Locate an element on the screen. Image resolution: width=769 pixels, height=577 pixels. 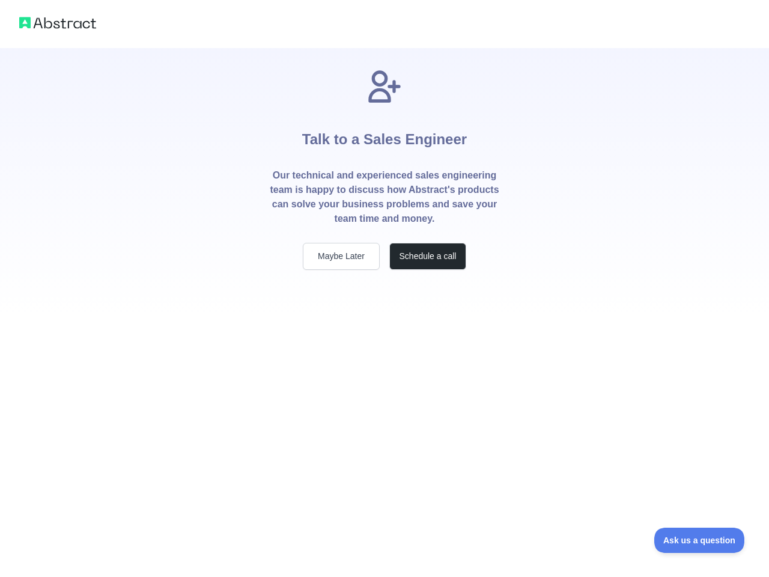
h1: Talk to a Sales Engineer is located at coordinates (385, 137).